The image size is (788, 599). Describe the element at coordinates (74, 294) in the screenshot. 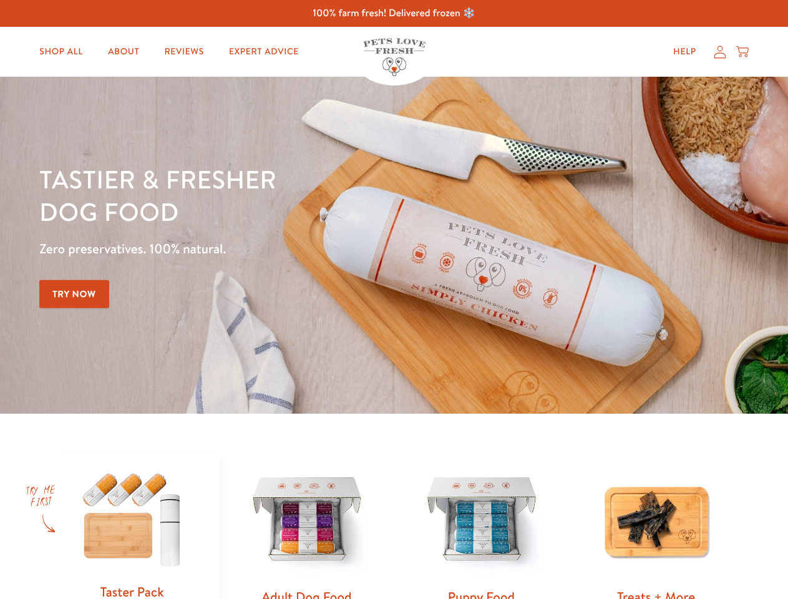

I see `a: Try Now` at that location.